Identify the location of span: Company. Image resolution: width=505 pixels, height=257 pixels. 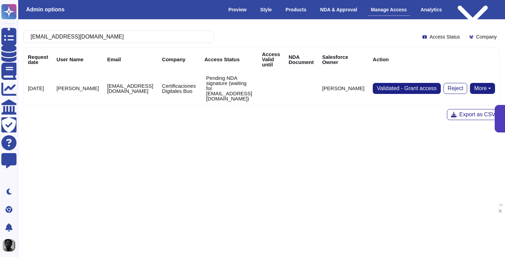
(486, 37).